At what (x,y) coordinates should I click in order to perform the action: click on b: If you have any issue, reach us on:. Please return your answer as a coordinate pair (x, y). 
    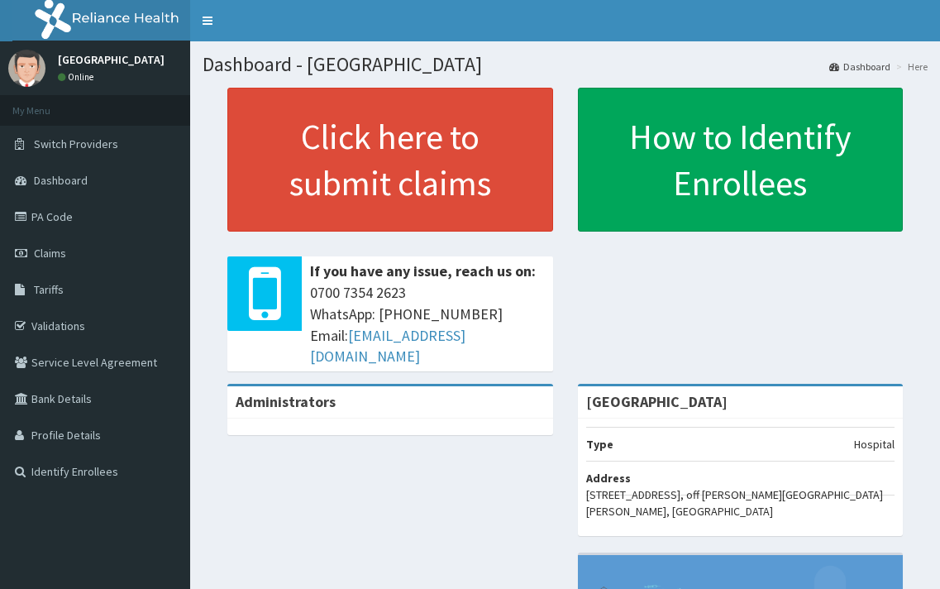
    Looking at the image, I should click on (423, 270).